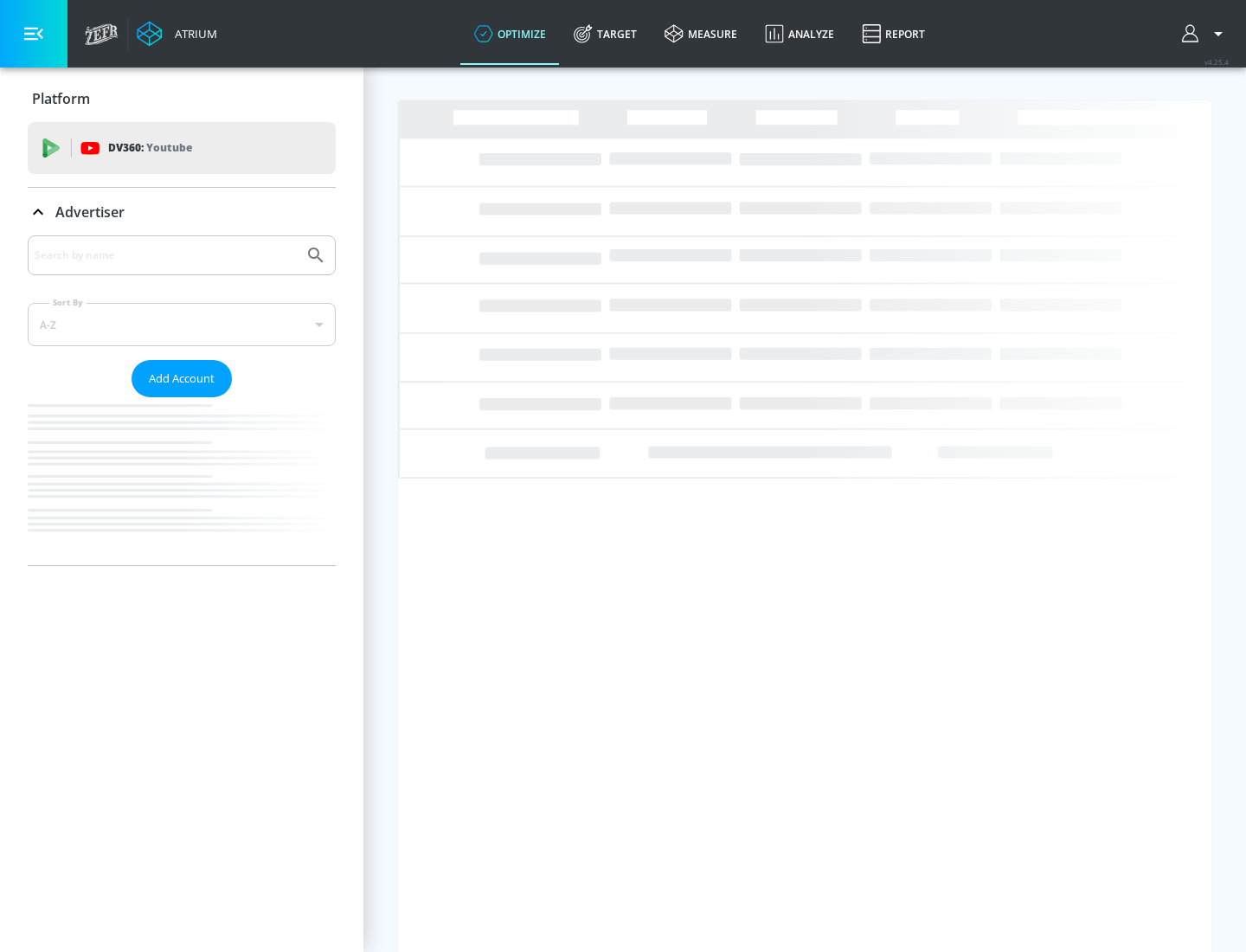  I want to click on div: Platform, so click(182, 99).